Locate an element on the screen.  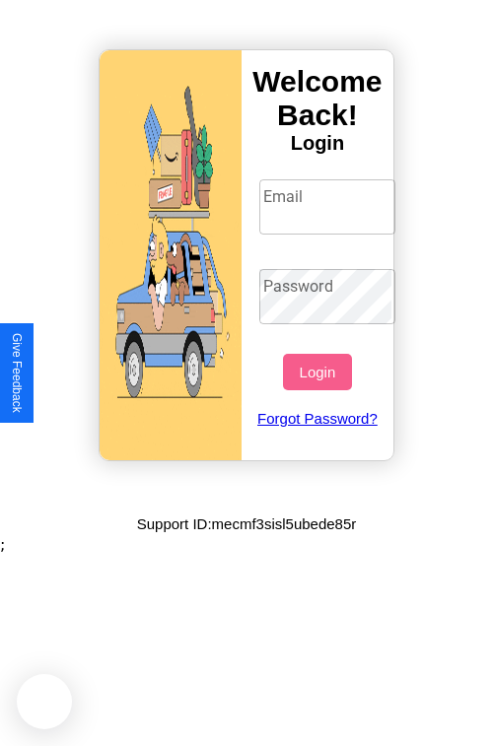
a: Forgot Password? is located at coordinates (317, 418).